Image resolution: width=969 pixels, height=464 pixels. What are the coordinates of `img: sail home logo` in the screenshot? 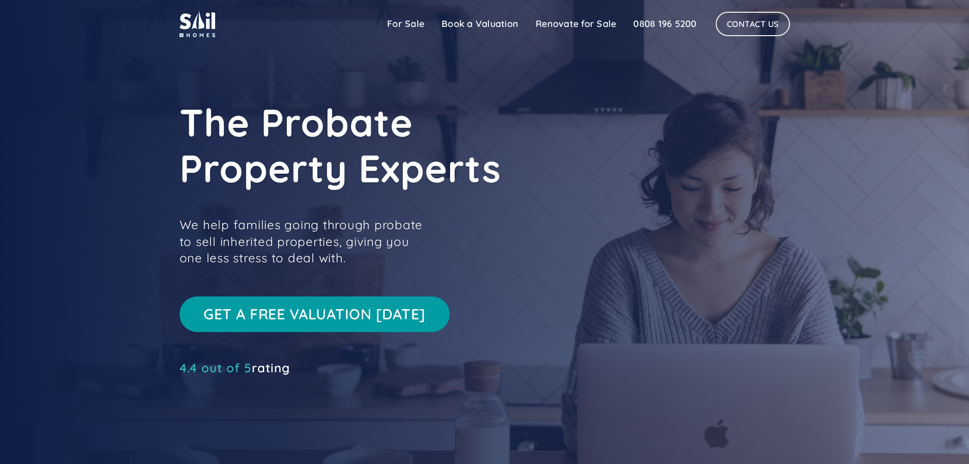 It's located at (197, 23).